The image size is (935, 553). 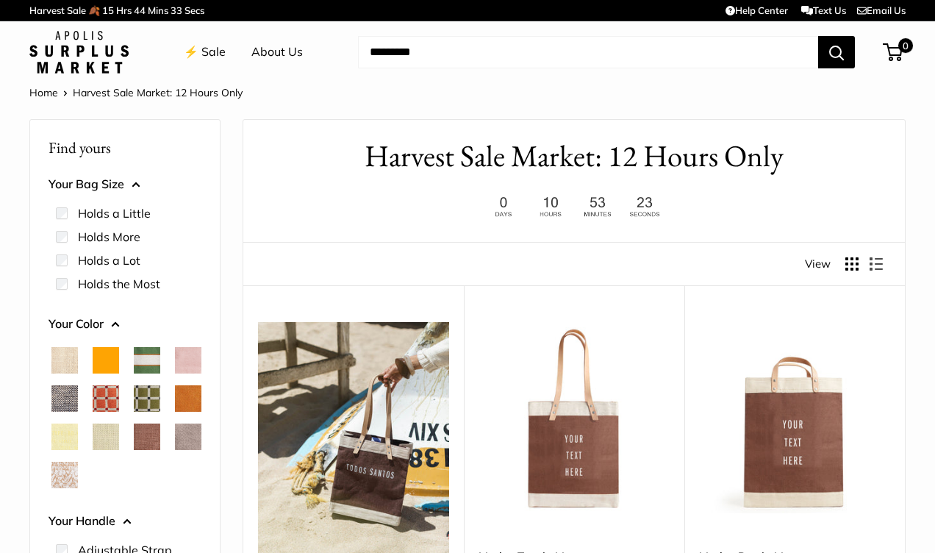 I want to click on button: White Porcelain, so click(x=65, y=475).